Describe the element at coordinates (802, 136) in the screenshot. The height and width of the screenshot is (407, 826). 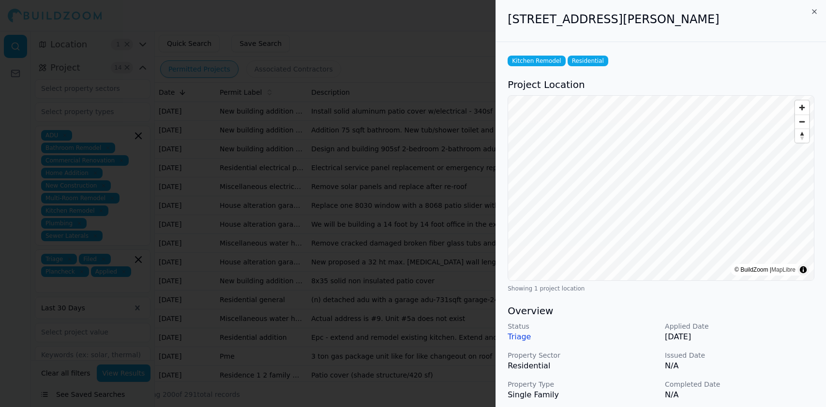
I see `button: Reset bearing to north` at that location.